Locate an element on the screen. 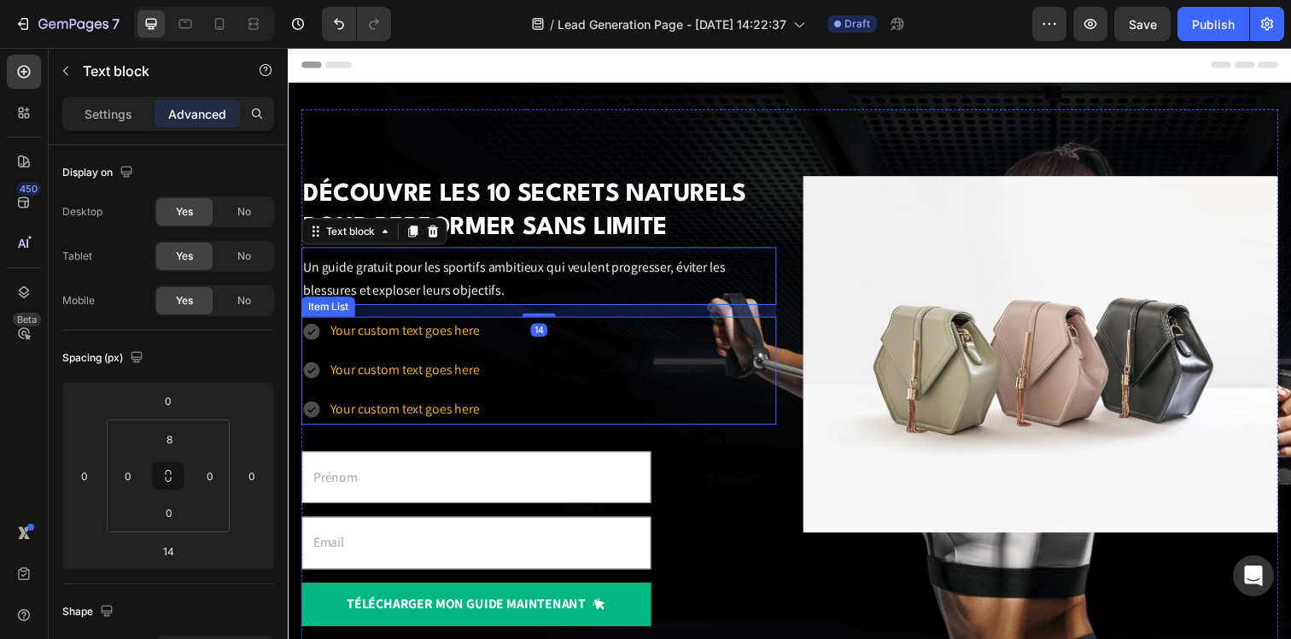 The height and width of the screenshot is (639, 1291). p: Settings is located at coordinates (108, 114).